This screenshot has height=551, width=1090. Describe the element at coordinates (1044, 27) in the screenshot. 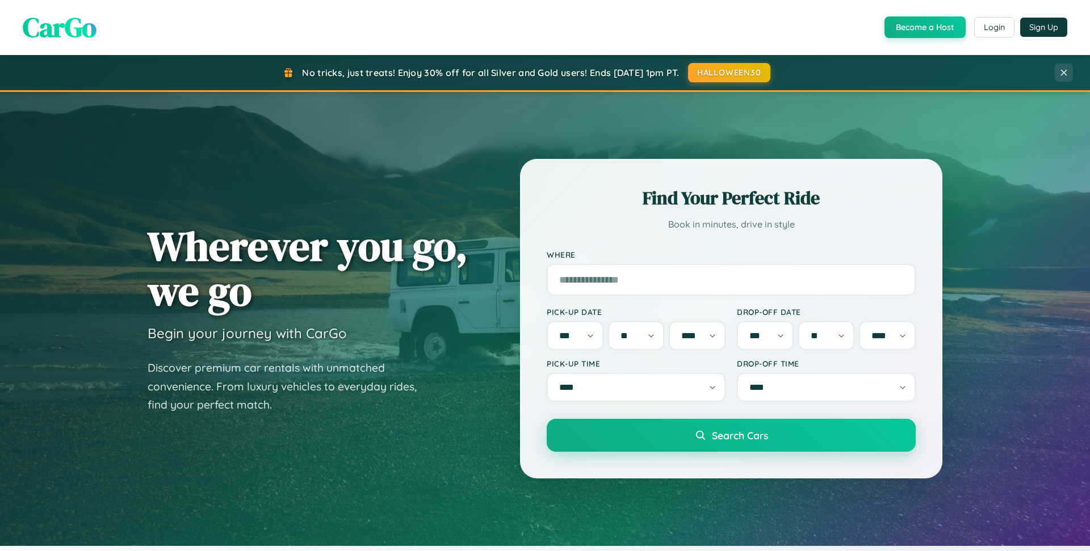

I see `button: Sign Up` at that location.